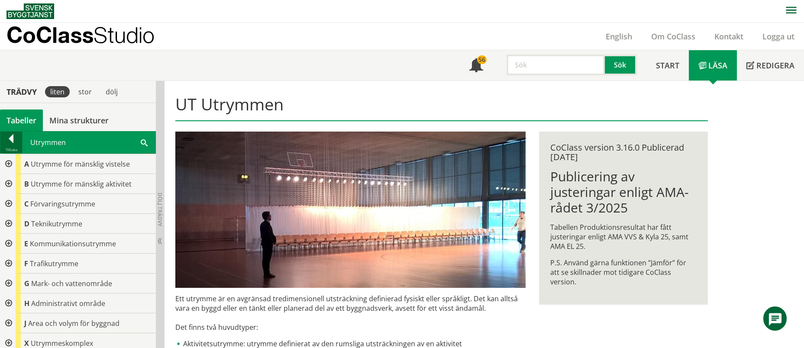 The height and width of the screenshot is (348, 804). What do you see at coordinates (160, 210) in the screenshot?
I see `span: Dölj trädvy` at bounding box center [160, 210].